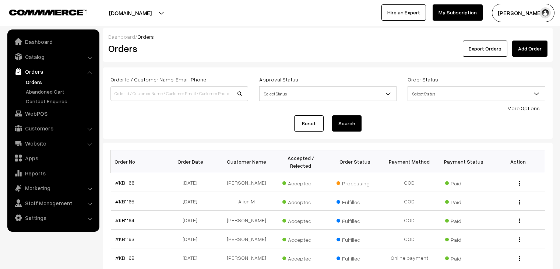  Describe the element at coordinates (60, 101) in the screenshot. I see `a: Contact Enquires` at that location.